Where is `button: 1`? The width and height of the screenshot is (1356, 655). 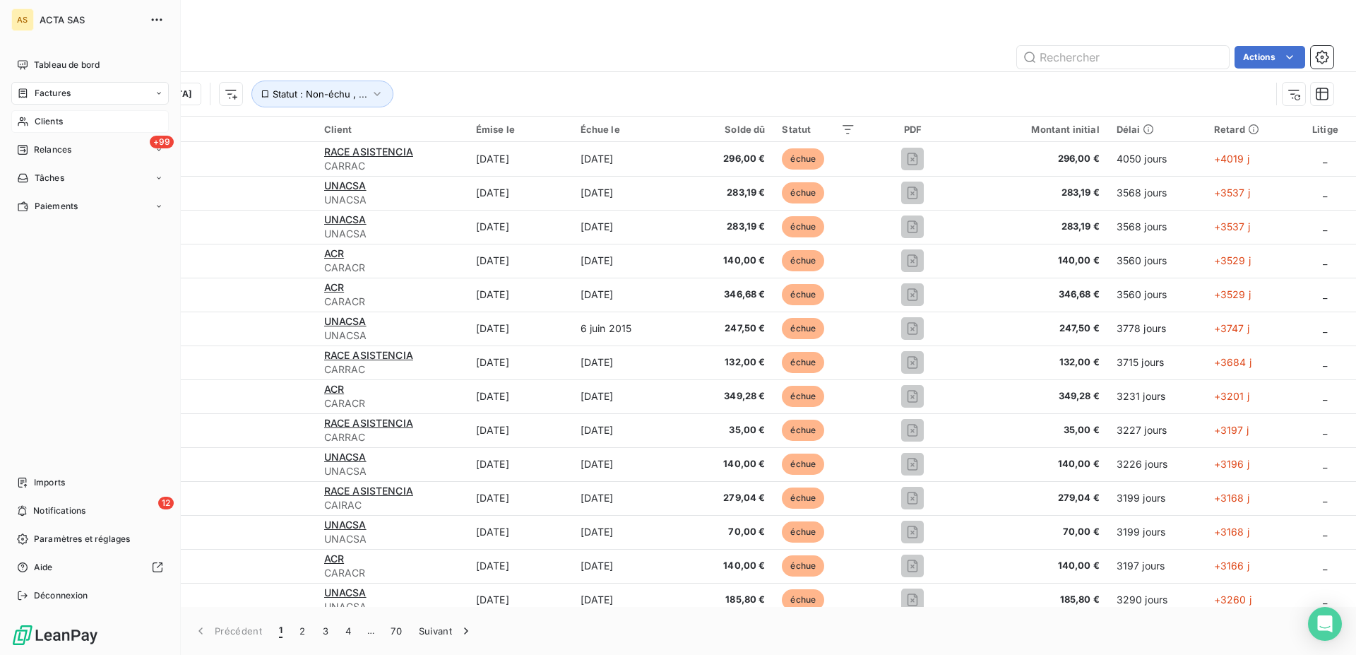
button: 1 is located at coordinates (280, 631).